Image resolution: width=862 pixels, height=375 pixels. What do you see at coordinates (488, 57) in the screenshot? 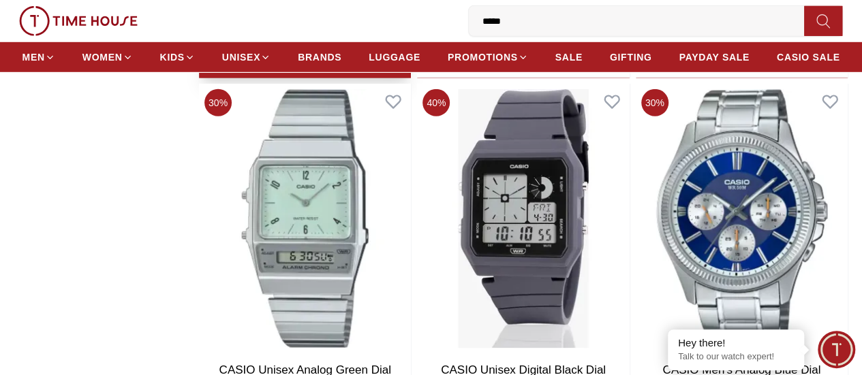
I see `a: PROMOTIONS` at bounding box center [488, 57].